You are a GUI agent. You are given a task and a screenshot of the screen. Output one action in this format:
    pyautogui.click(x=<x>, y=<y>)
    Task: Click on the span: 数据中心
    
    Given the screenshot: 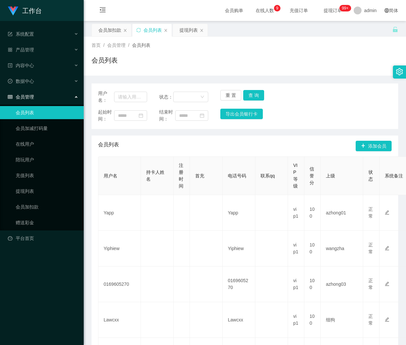 What is the action you would take?
    pyautogui.click(x=21, y=81)
    